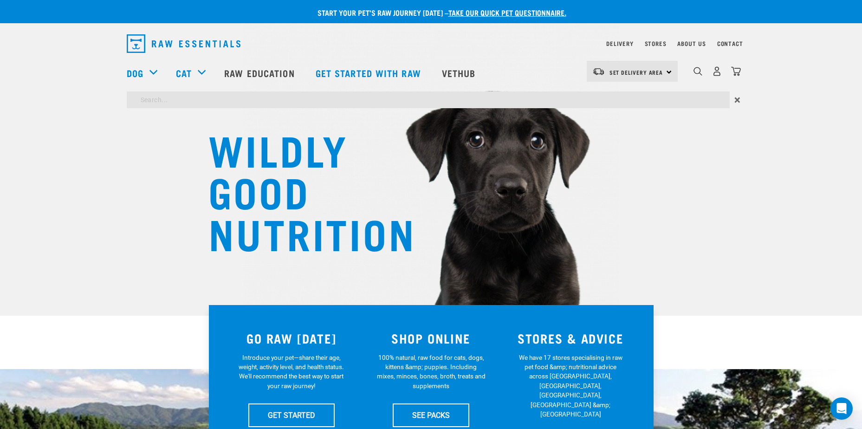  Describe the element at coordinates (716, 71) in the screenshot. I see `img: user.png` at that location.